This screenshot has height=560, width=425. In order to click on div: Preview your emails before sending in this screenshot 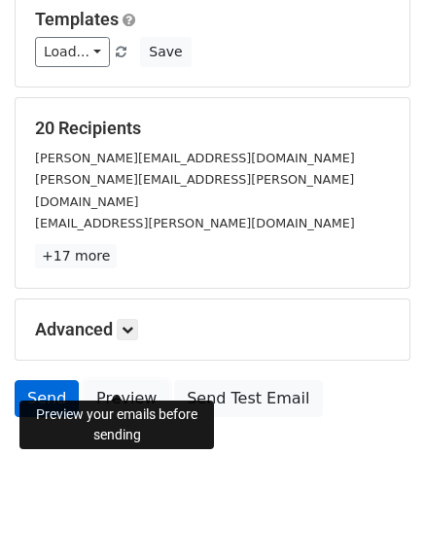, I will do `click(117, 425)`.